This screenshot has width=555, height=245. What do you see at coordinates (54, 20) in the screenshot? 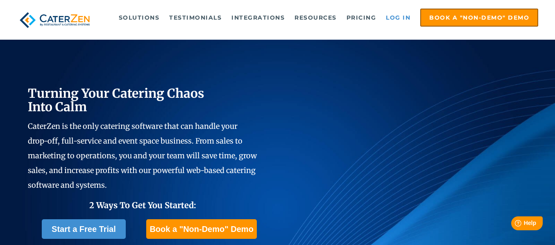
I see `img: caterzen` at bounding box center [54, 20].